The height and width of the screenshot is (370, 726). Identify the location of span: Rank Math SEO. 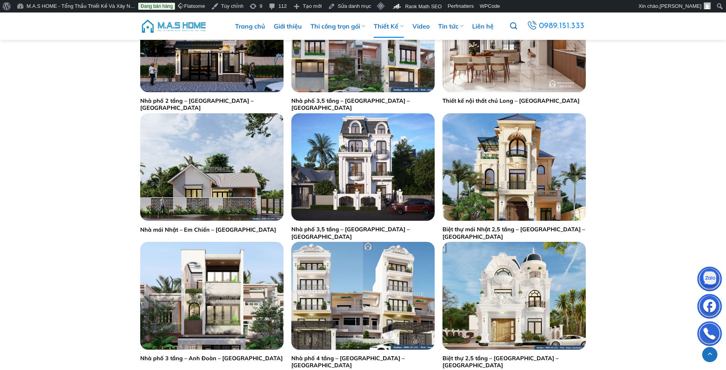
(423, 6).